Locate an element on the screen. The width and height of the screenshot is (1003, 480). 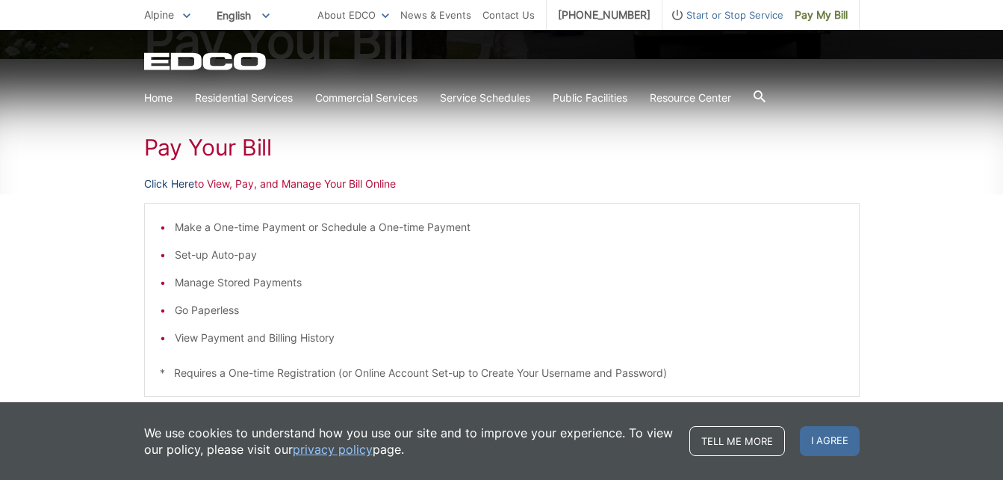
a: Tell me more is located at coordinates (737, 441).